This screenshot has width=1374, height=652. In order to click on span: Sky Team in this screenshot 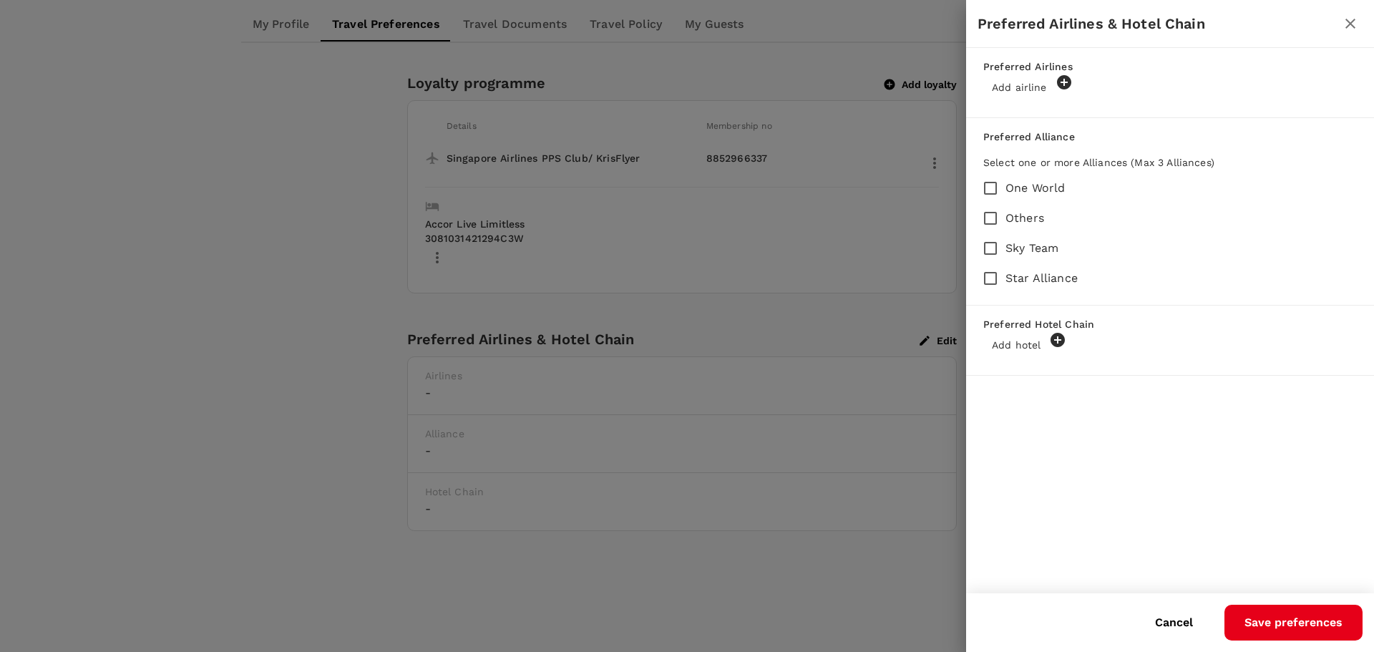, I will do `click(1032, 248)`.